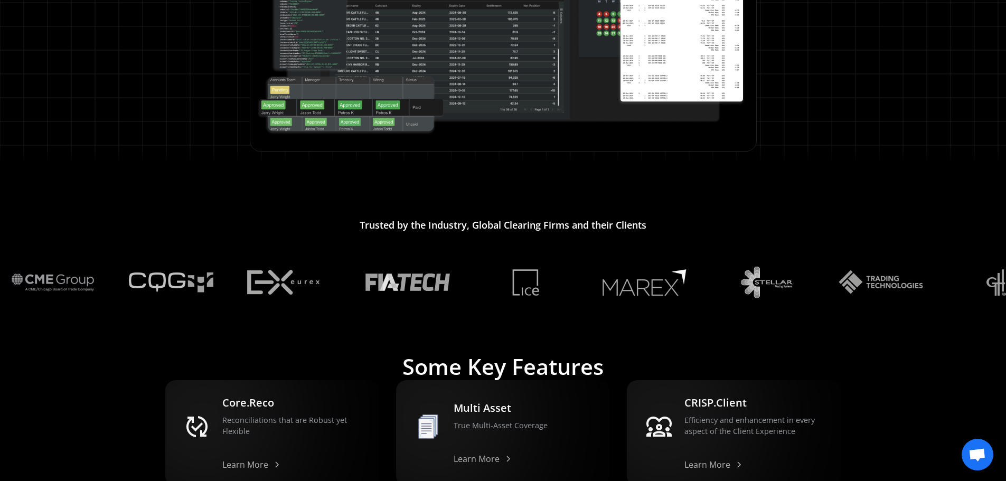 Image resolution: width=1006 pixels, height=481 pixels. Describe the element at coordinates (762, 282) in the screenshot. I see `img: Stellar` at that location.